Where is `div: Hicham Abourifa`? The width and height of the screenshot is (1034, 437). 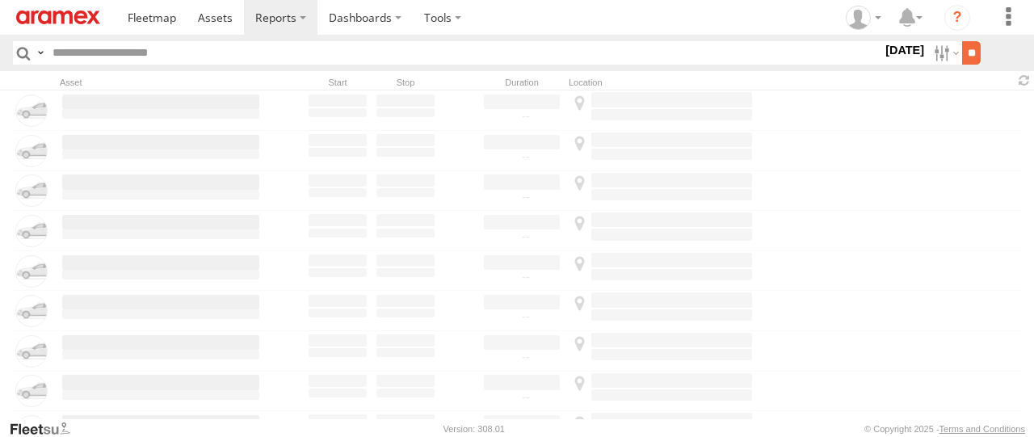
div: Hicham Abourifa is located at coordinates (863, 18).